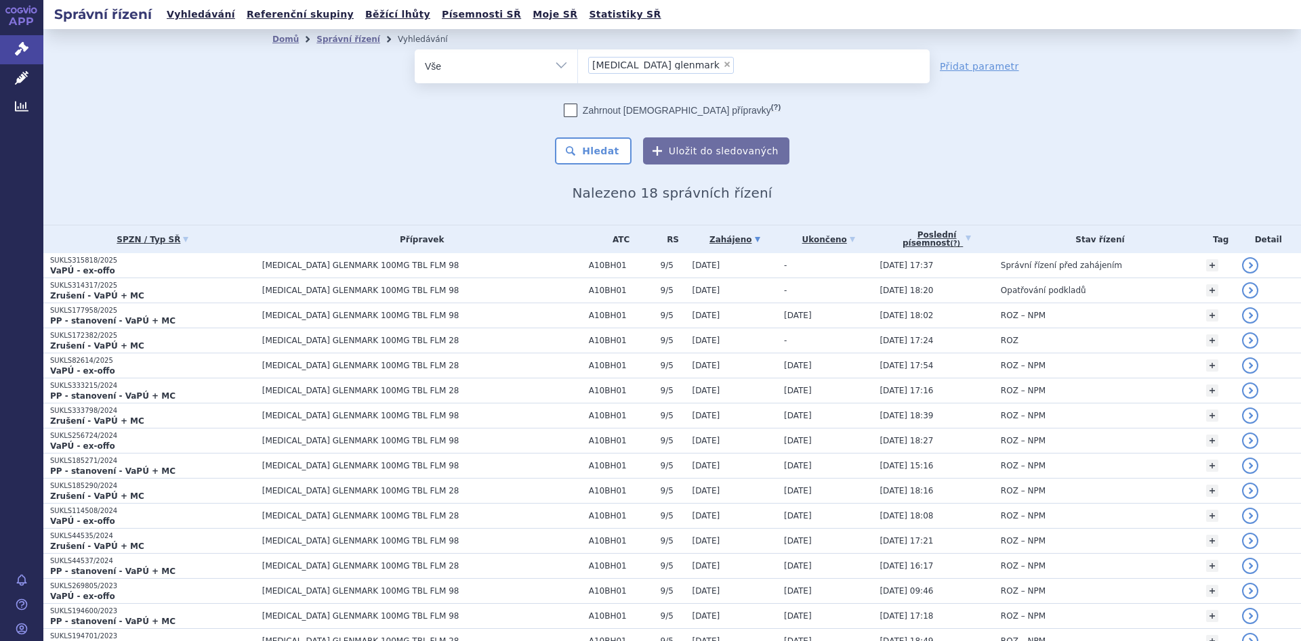  I want to click on a: Správní řízení, so click(348, 39).